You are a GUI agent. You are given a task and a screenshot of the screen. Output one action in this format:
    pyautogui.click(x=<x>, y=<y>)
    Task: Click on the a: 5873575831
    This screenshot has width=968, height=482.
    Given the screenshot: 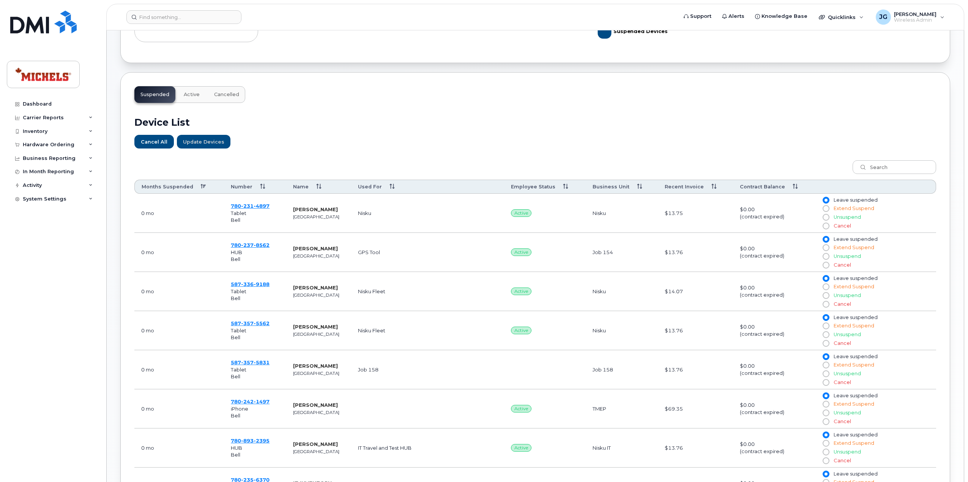 What is the action you would take?
    pyautogui.click(x=250, y=362)
    